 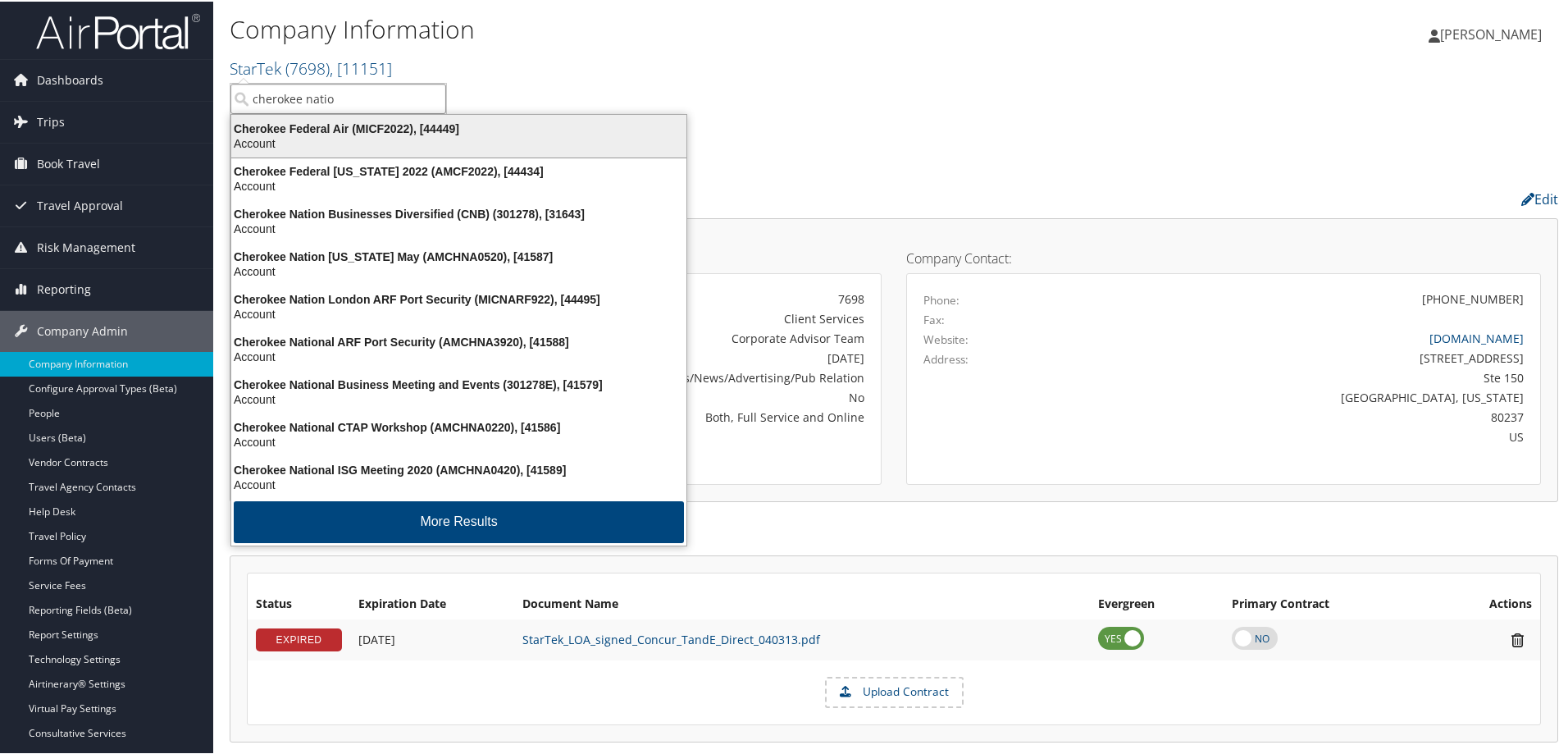 What do you see at coordinates (1517, 638) in the screenshot?
I see `i: Remove Contract` at bounding box center [1517, 638].